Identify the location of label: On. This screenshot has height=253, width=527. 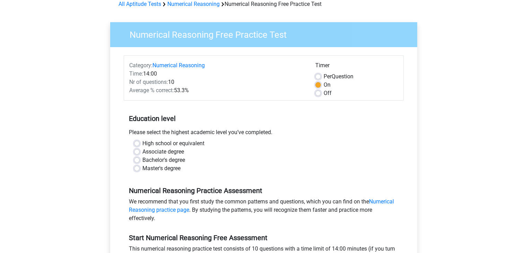
(327, 85).